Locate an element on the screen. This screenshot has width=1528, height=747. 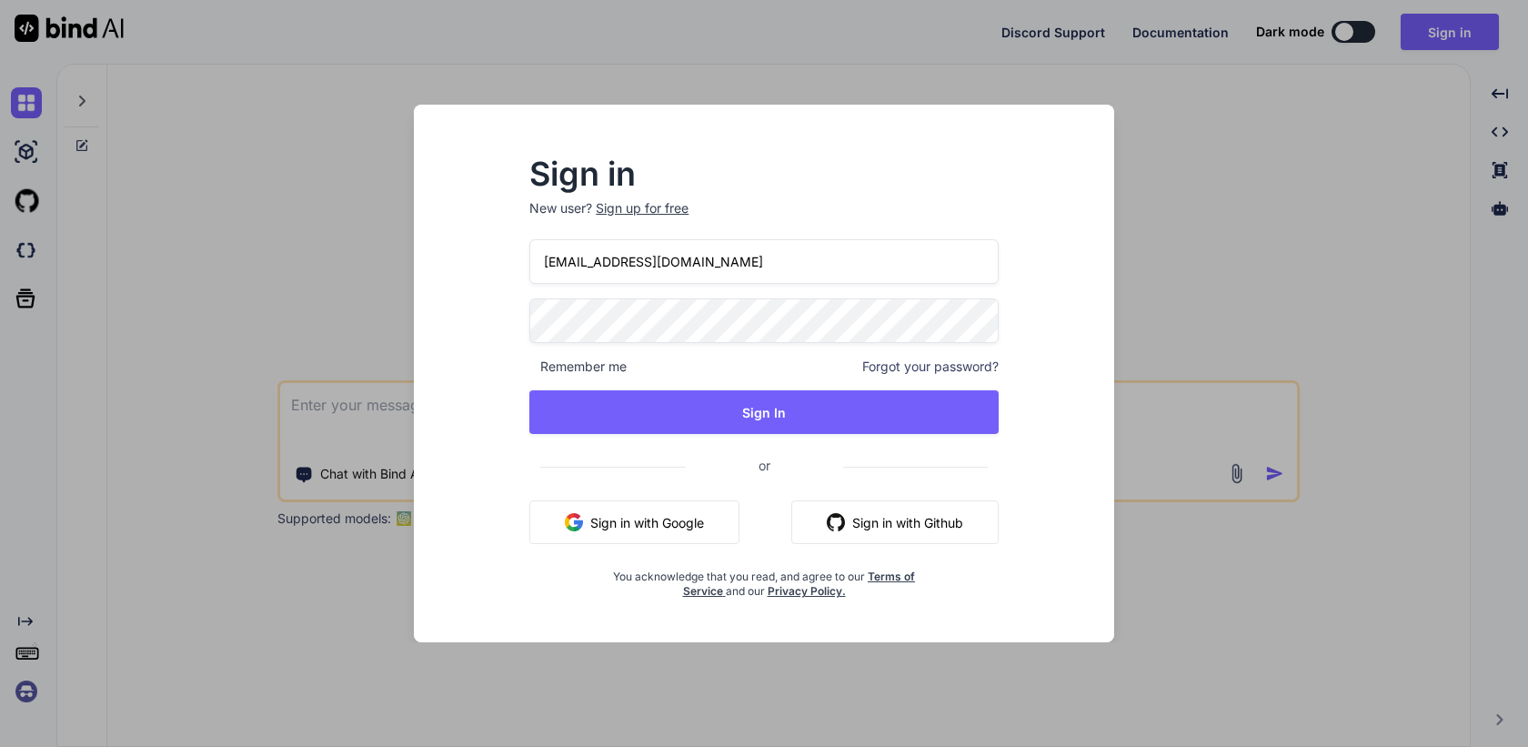
div: You acknowledge that you read, and agree to our and our is located at coordinates (764, 579).